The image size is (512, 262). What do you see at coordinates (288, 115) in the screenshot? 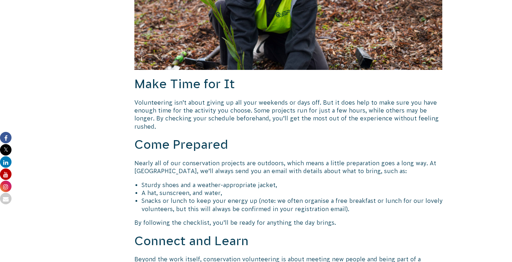
I see `p: Volunteering isn’t about giving up all your weekends or days off. But it does help to make sure y...` at bounding box center [288, 115].